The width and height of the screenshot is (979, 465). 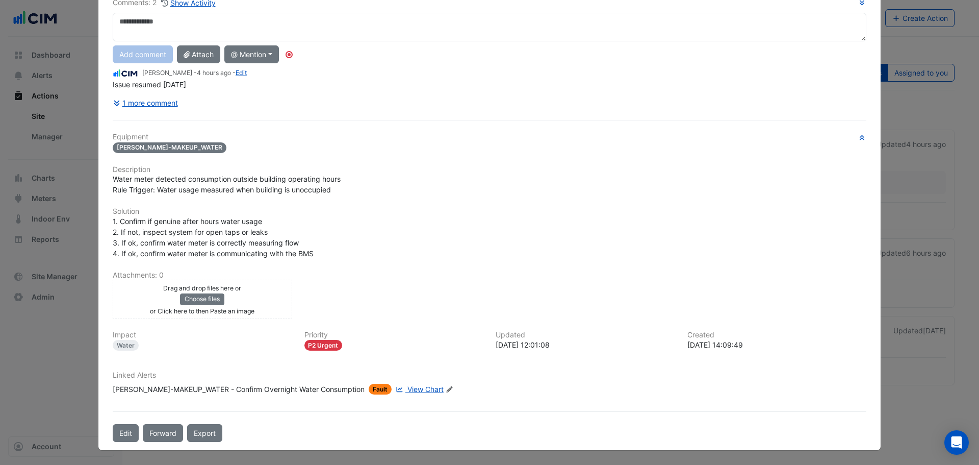 What do you see at coordinates (777, 335) in the screenshot?
I see `h6: Created` at bounding box center [777, 335].